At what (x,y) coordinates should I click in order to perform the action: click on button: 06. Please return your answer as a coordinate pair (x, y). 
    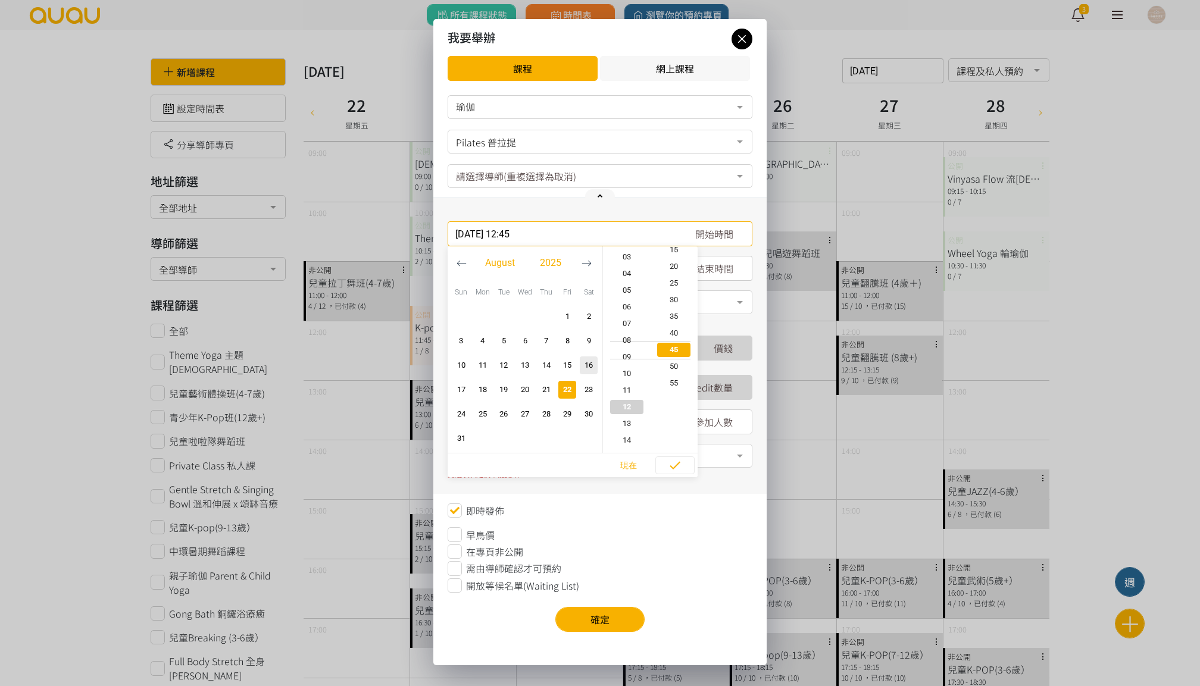
    Looking at the image, I should click on (627, 307).